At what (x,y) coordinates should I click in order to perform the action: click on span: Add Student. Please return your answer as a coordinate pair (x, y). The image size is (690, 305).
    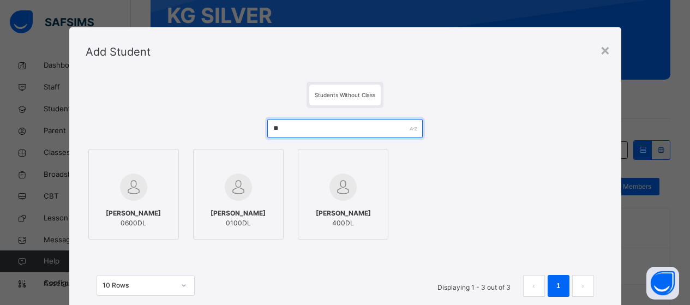
    Looking at the image, I should click on (118, 52).